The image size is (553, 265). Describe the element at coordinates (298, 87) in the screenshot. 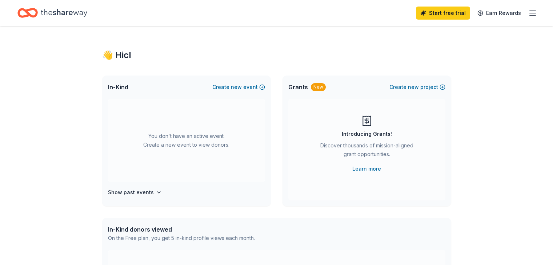

I see `span: Grants` at that location.